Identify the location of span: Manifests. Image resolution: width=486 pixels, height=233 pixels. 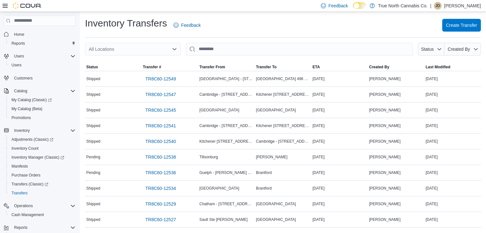
(19, 167).